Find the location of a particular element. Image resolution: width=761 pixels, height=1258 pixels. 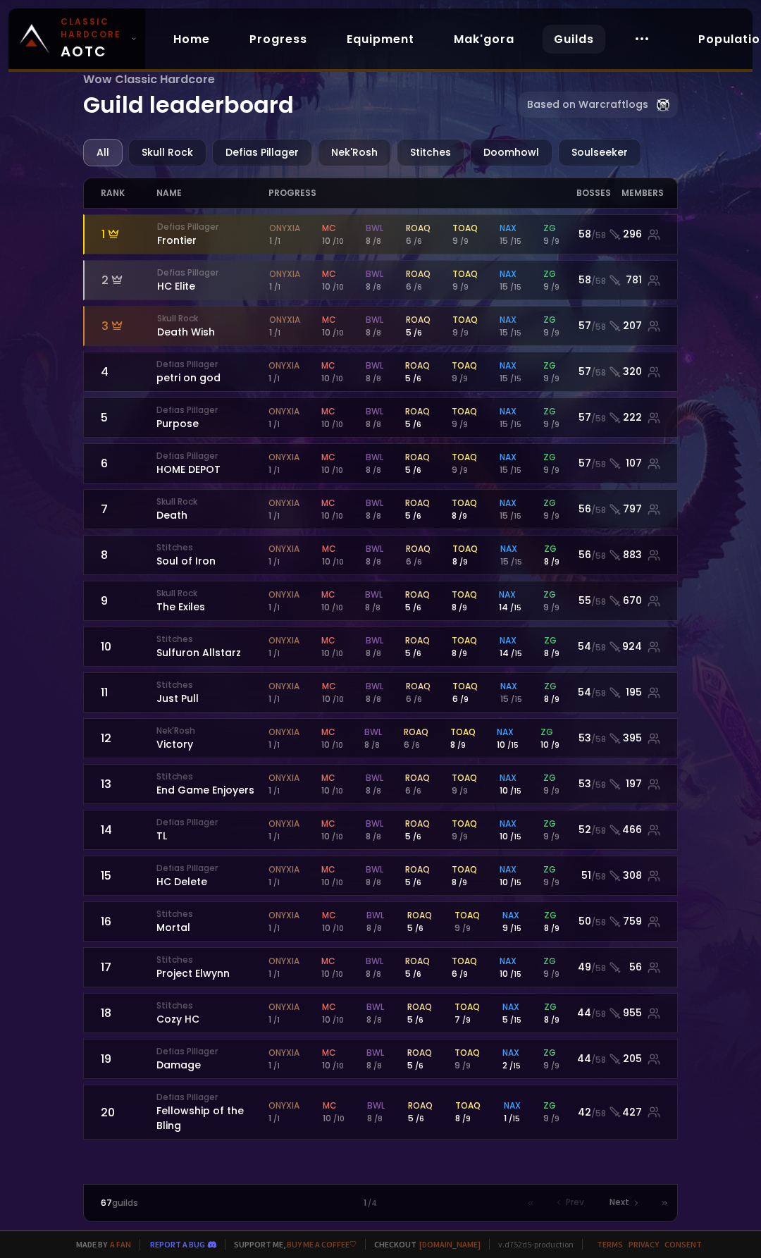

div: 1 is located at coordinates (285, 241).